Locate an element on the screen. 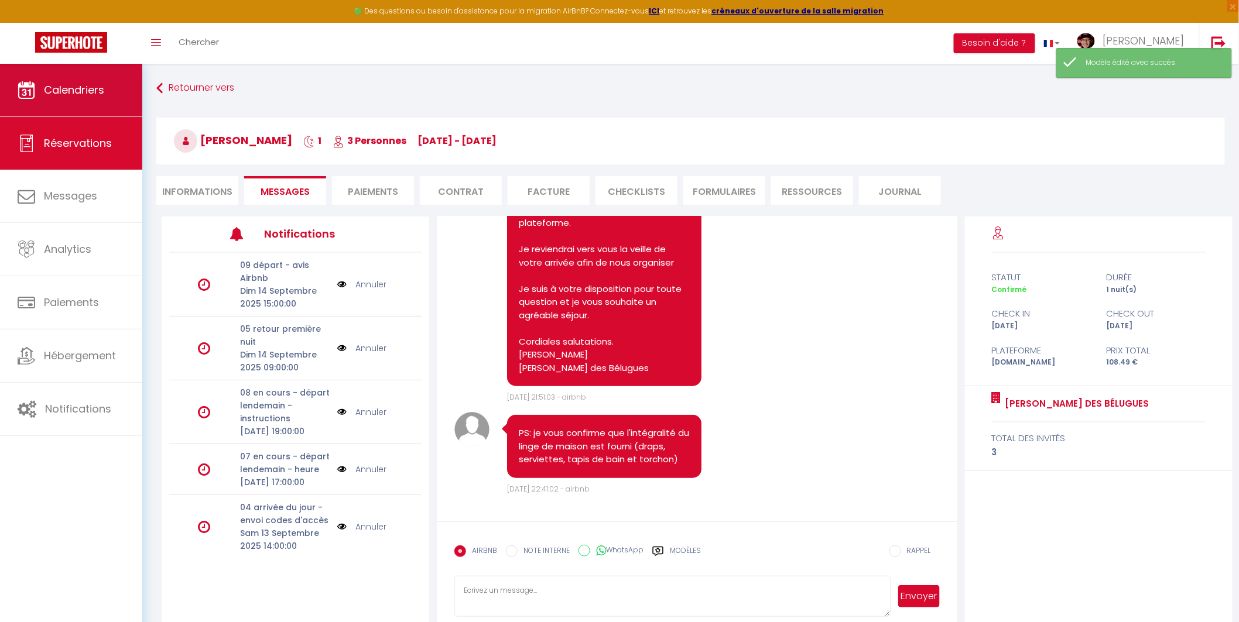  div: 1 nuit(s) is located at coordinates (1156, 290).